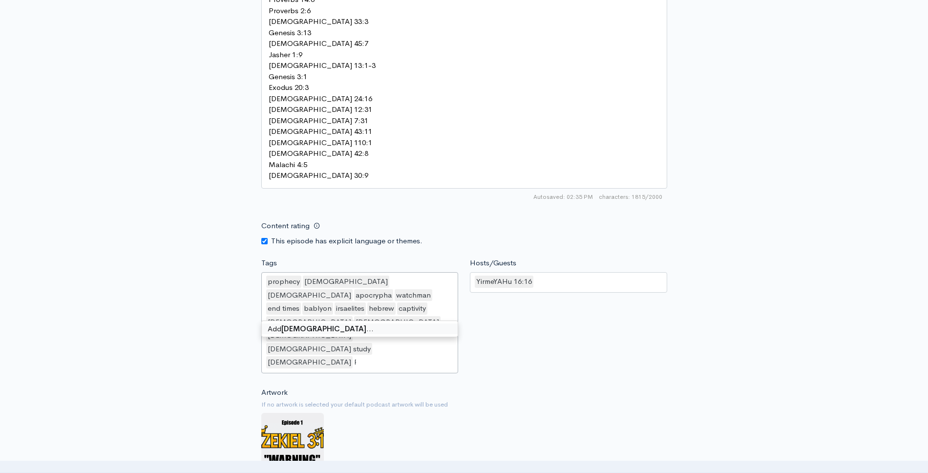  Describe the element at coordinates (290, 32) in the screenshot. I see `span: Genesis 3:13` at that location.